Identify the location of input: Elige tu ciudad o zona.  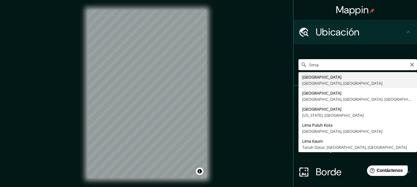
(358, 65).